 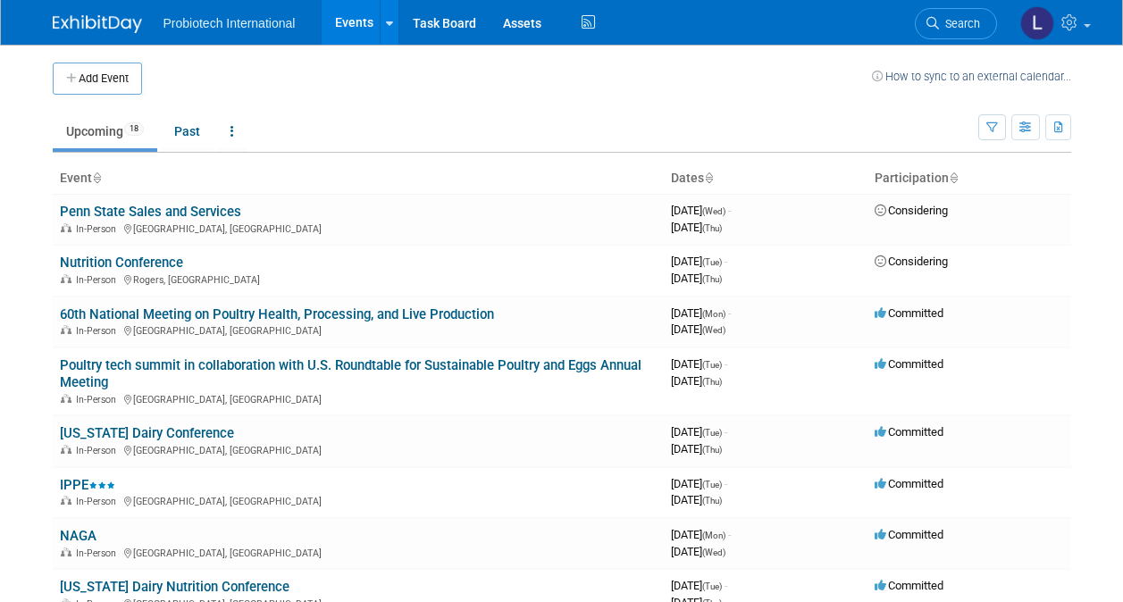 What do you see at coordinates (104, 131) in the screenshot?
I see `a: Upcoming18` at bounding box center [104, 131].